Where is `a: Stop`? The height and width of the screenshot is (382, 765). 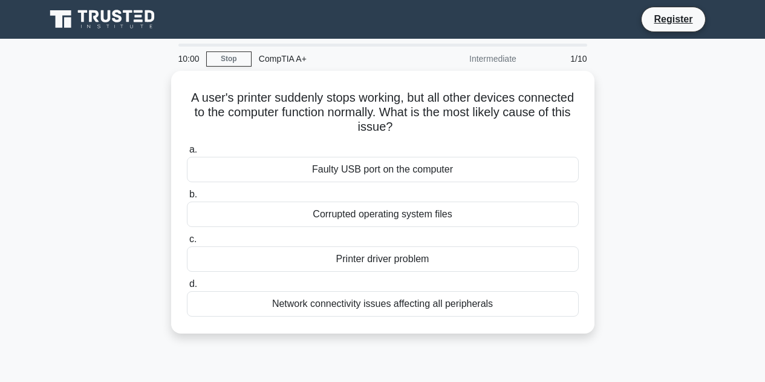 a: Stop is located at coordinates (229, 59).